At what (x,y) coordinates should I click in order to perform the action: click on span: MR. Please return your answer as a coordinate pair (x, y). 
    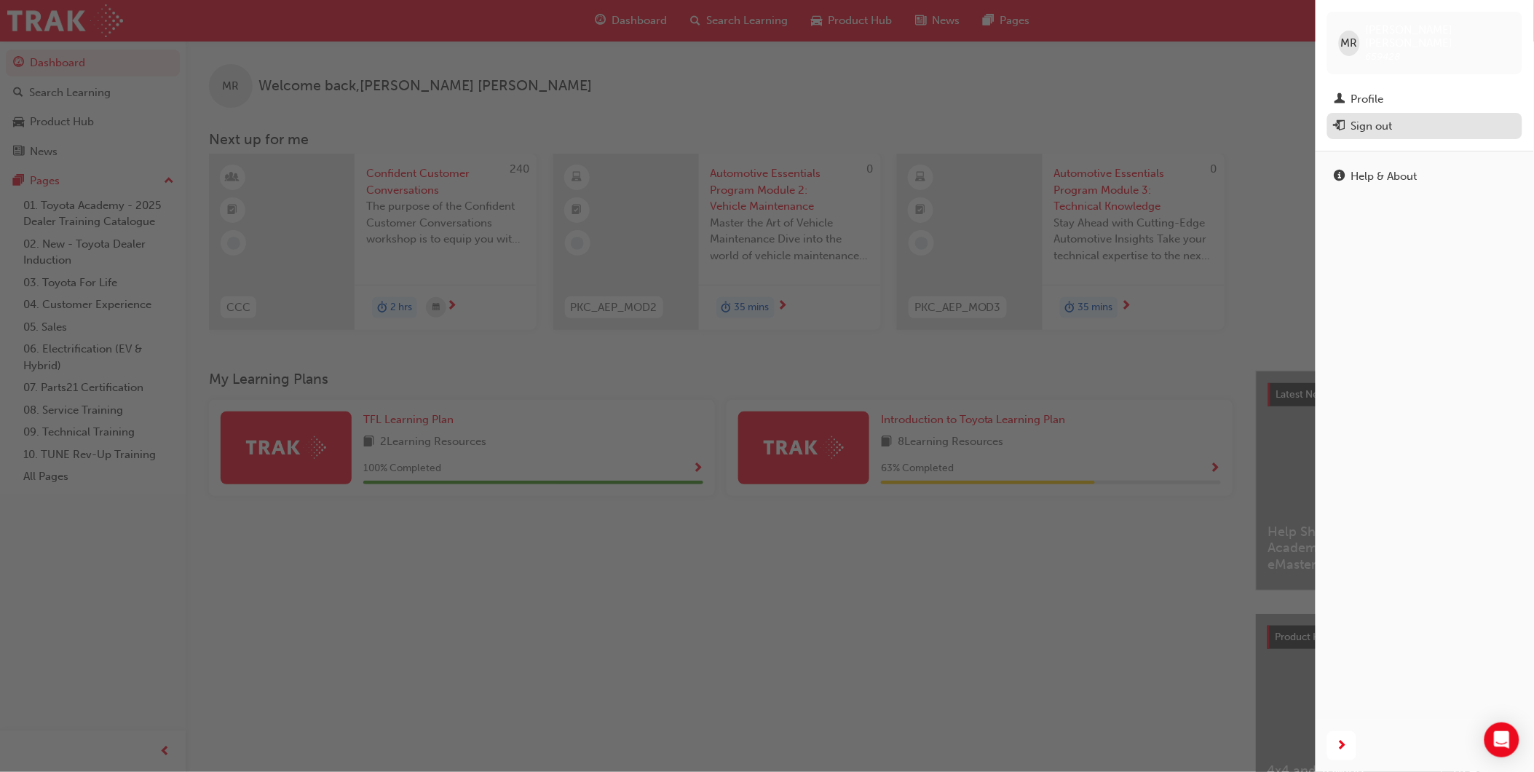
    Looking at the image, I should click on (1349, 43).